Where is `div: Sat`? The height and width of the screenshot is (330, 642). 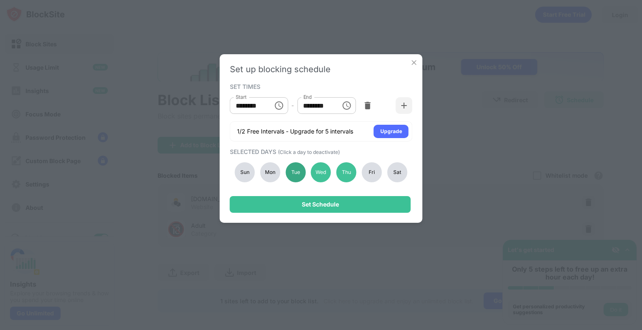
div: Sat is located at coordinates (397, 173).